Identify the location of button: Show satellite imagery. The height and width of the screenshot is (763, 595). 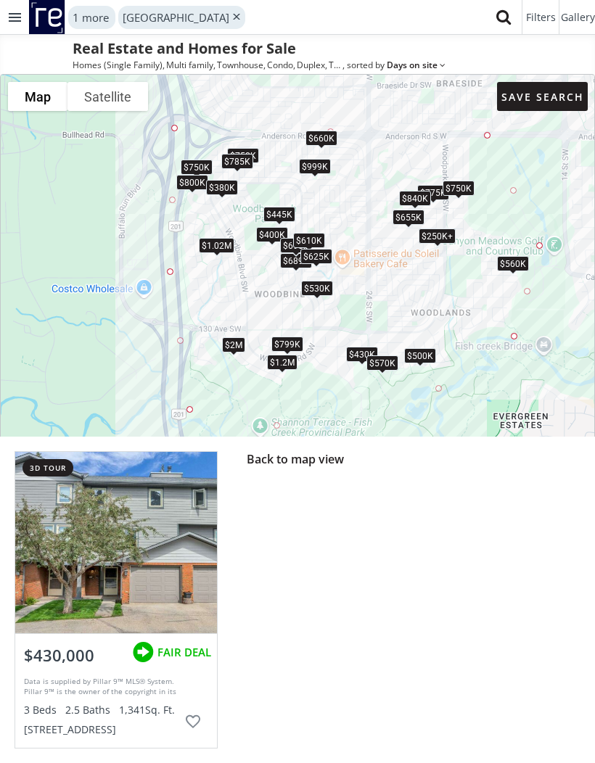
(107, 96).